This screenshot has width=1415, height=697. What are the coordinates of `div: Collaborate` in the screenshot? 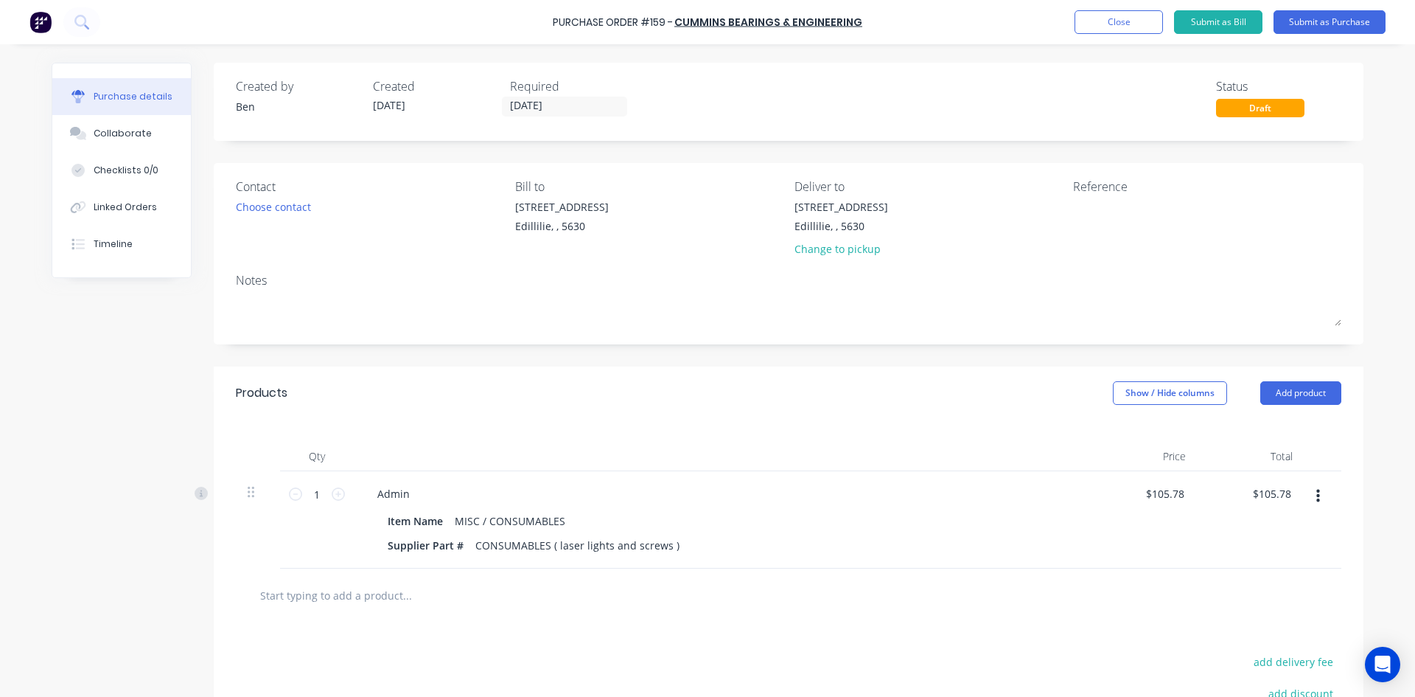 It's located at (122, 133).